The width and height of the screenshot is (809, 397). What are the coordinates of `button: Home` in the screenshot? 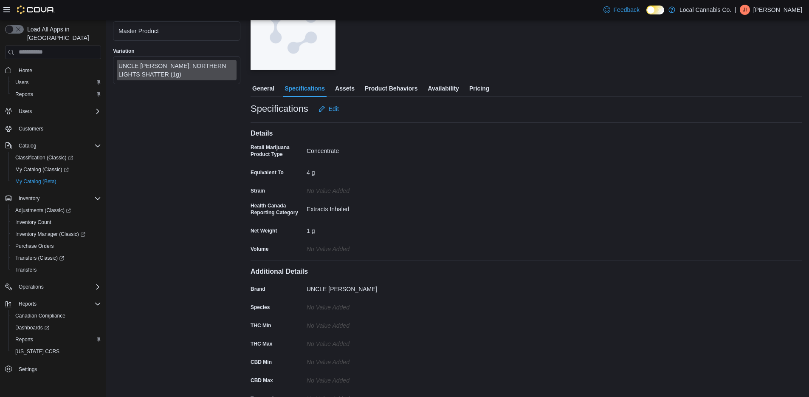 It's located at (53, 70).